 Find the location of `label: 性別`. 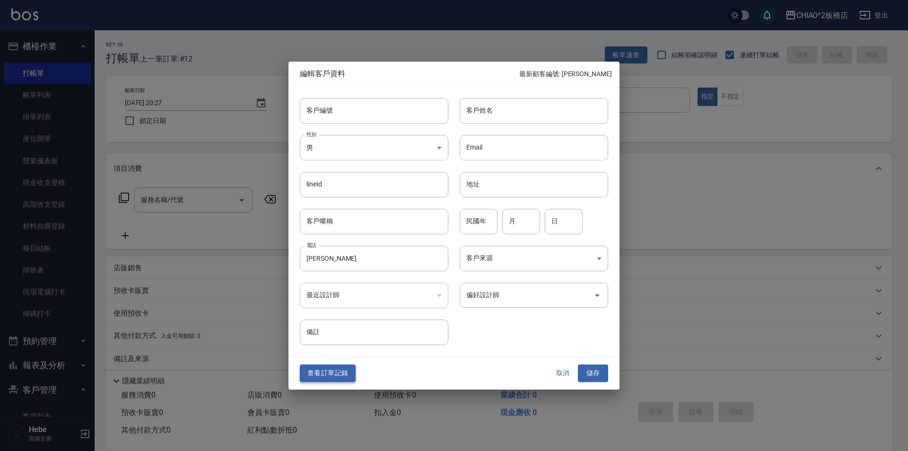

label: 性別 is located at coordinates (311, 134).